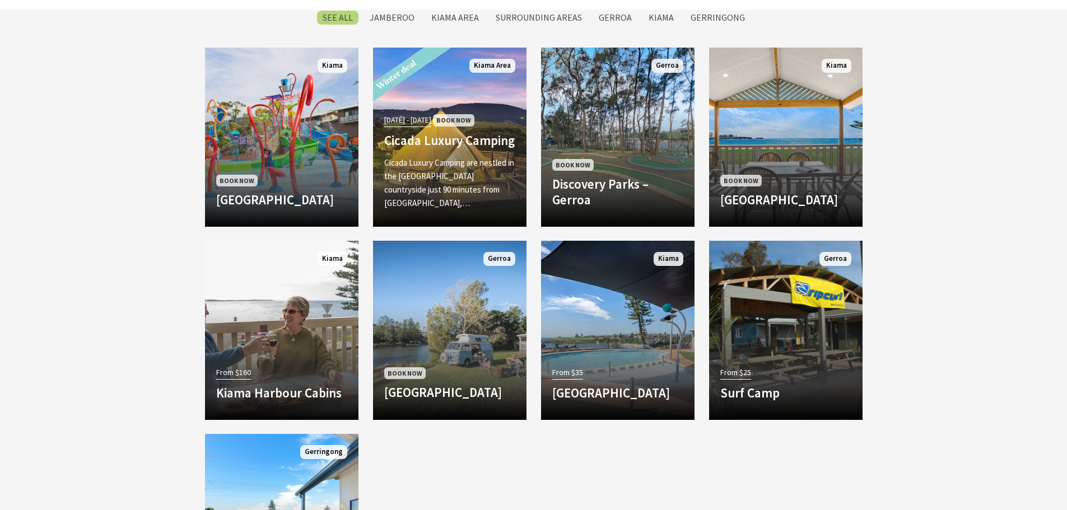 The image size is (1067, 510). Describe the element at coordinates (539, 17) in the screenshot. I see `label: Surrounding Areas` at that location.